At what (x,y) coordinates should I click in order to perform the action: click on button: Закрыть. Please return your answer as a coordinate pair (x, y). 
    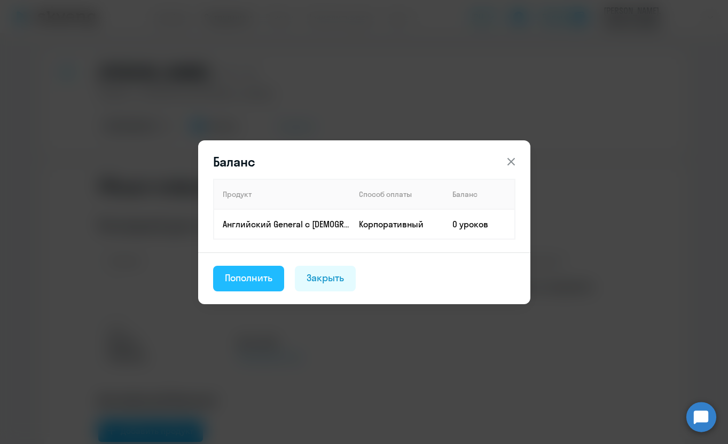
    Looking at the image, I should click on (325, 279).